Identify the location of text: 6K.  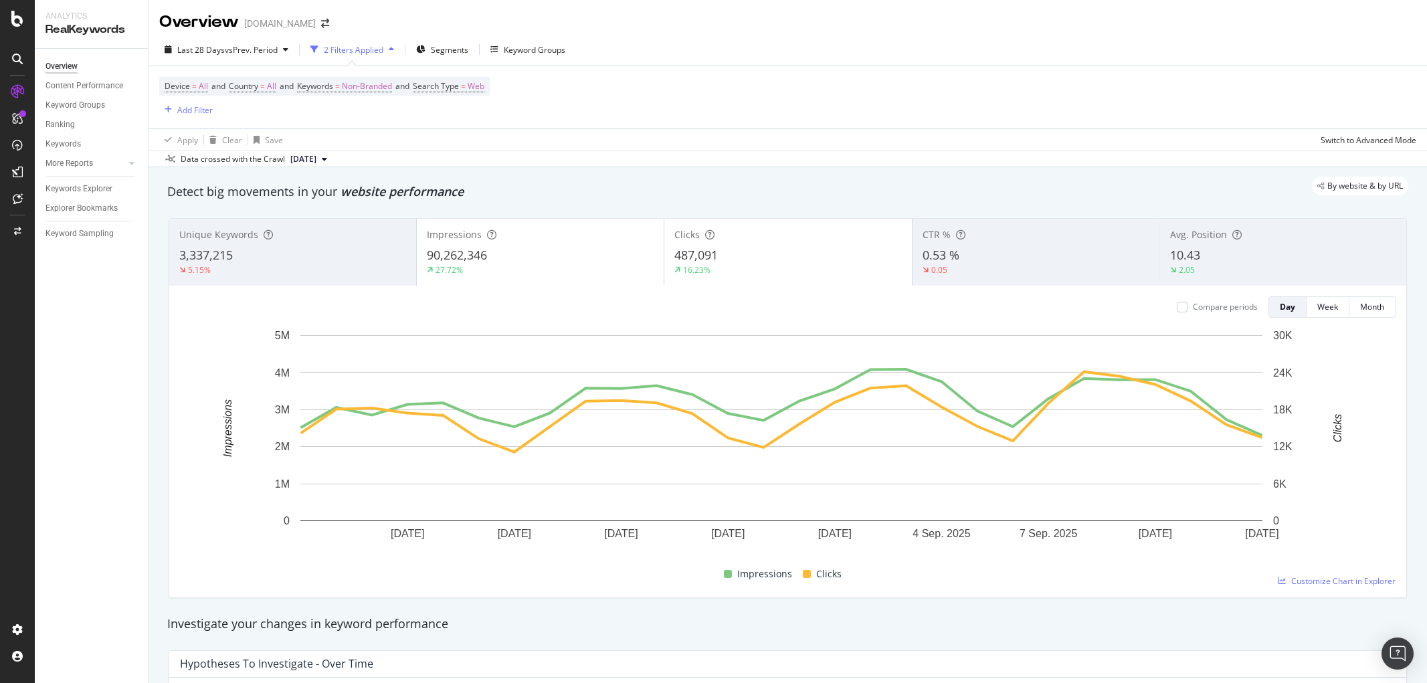
(1279, 484).